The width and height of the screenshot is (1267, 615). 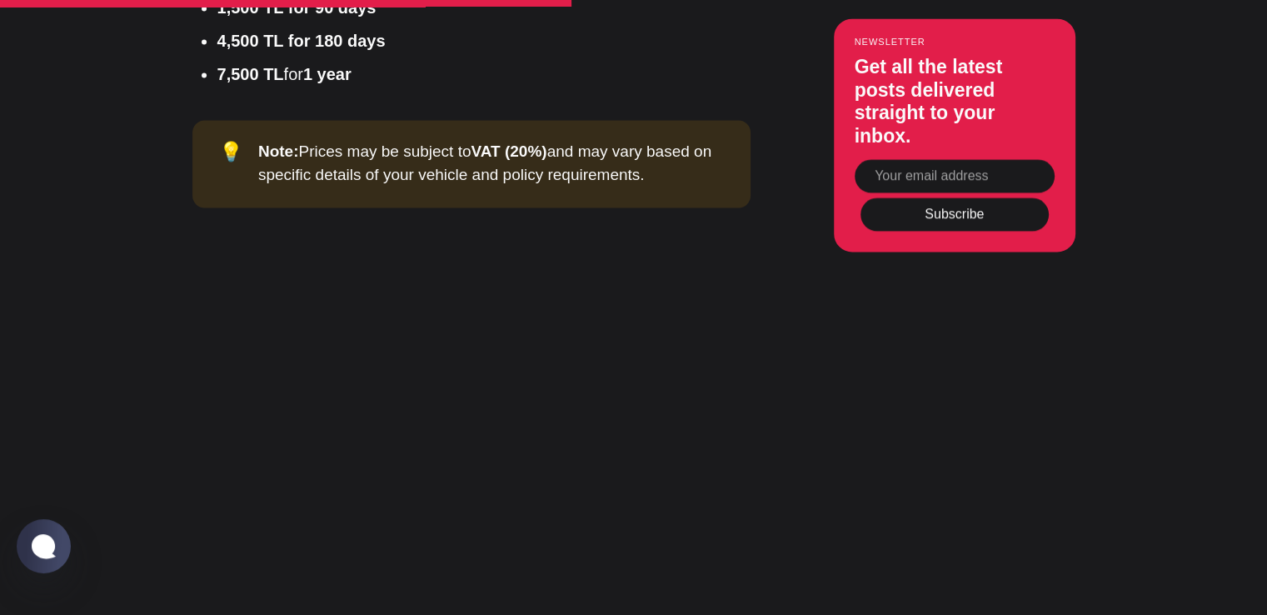 What do you see at coordinates (302, 41) in the screenshot?
I see `strong: 4,500 TL for 180 days` at bounding box center [302, 41].